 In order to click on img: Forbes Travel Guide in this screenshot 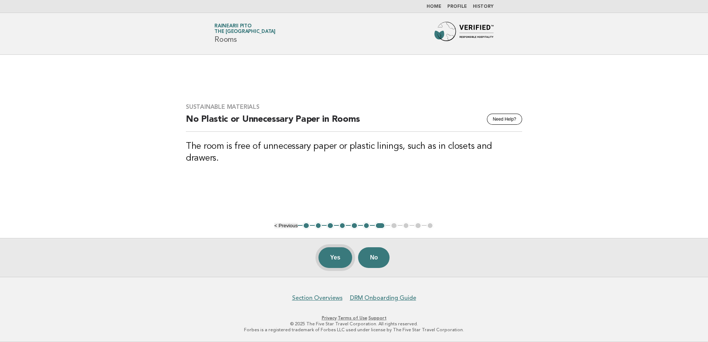, I will do `click(464, 34)`.